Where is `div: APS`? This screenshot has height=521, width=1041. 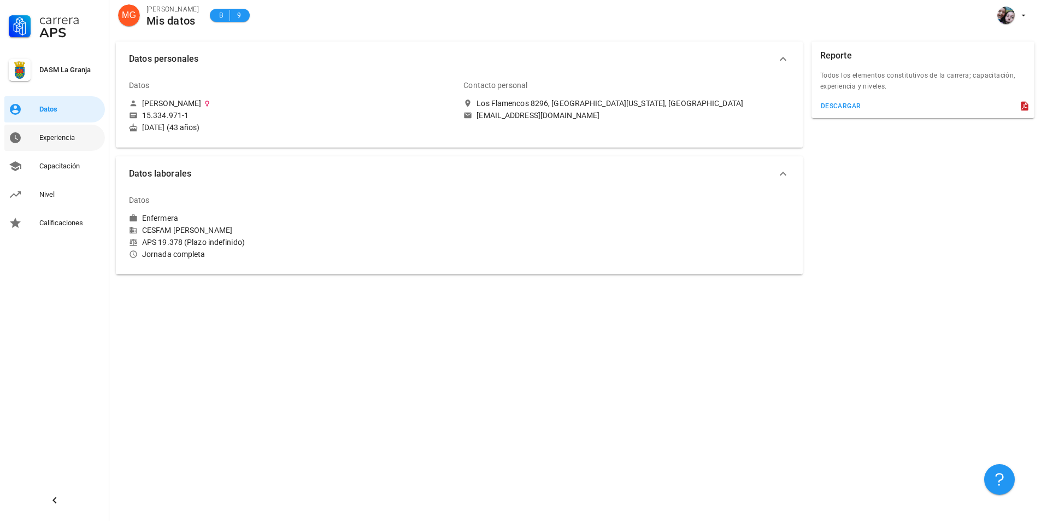 div: APS is located at coordinates (70, 33).